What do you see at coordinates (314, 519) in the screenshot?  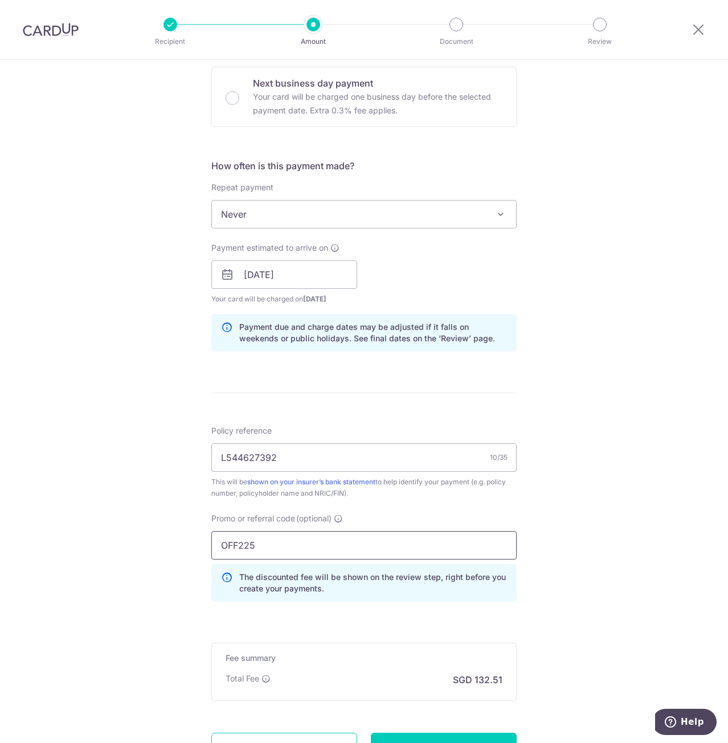 I see `span: (optional)` at bounding box center [314, 519].